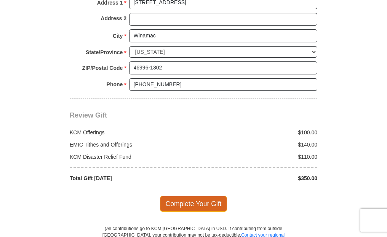  What do you see at coordinates (102, 68) in the screenshot?
I see `strong: ZIP/Postal Code` at bounding box center [102, 68].